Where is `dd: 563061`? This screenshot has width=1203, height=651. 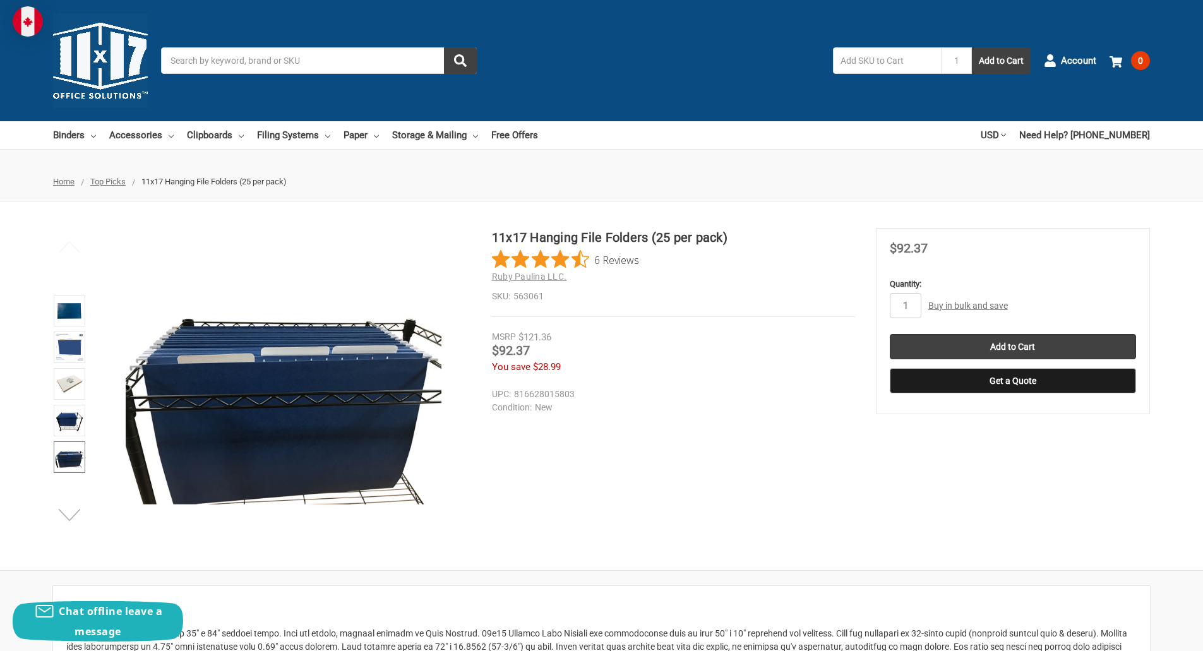 dd: 563061 is located at coordinates (673, 296).